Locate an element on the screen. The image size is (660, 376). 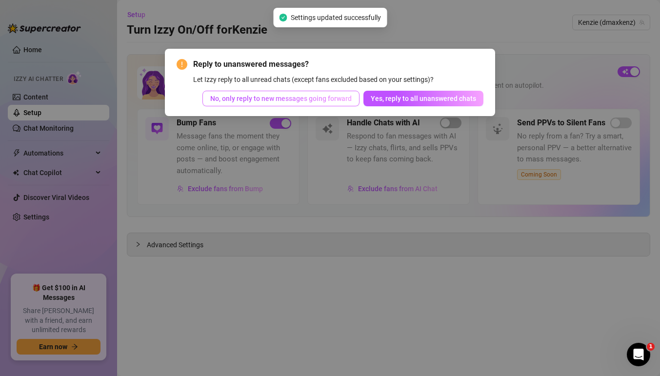
span: 1 is located at coordinates (651, 347).